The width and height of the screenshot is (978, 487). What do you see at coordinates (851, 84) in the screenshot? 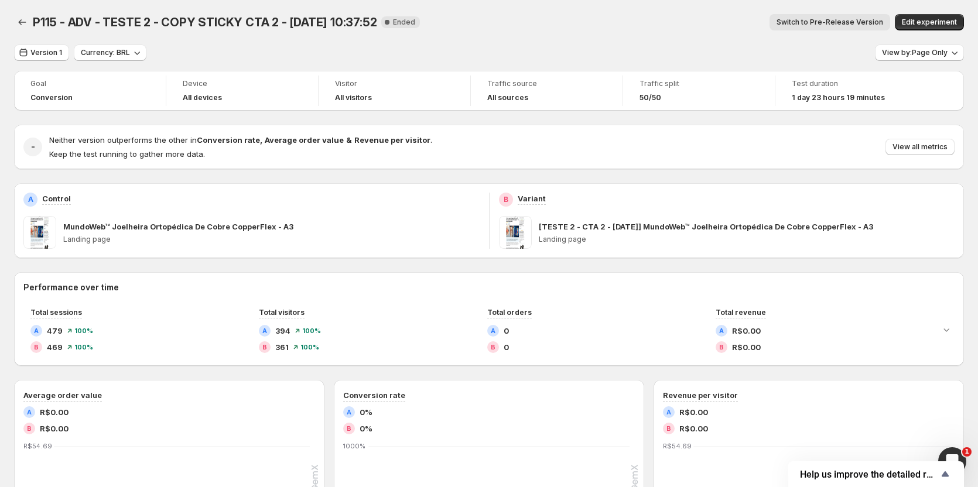
I see `span: Test duration` at bounding box center [851, 84].